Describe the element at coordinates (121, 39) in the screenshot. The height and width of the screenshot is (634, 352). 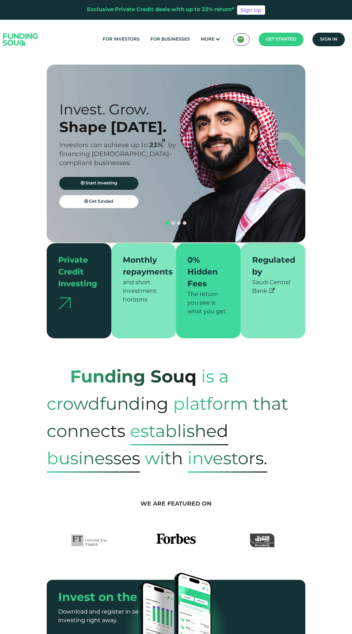
I see `a: For Investors` at that location.